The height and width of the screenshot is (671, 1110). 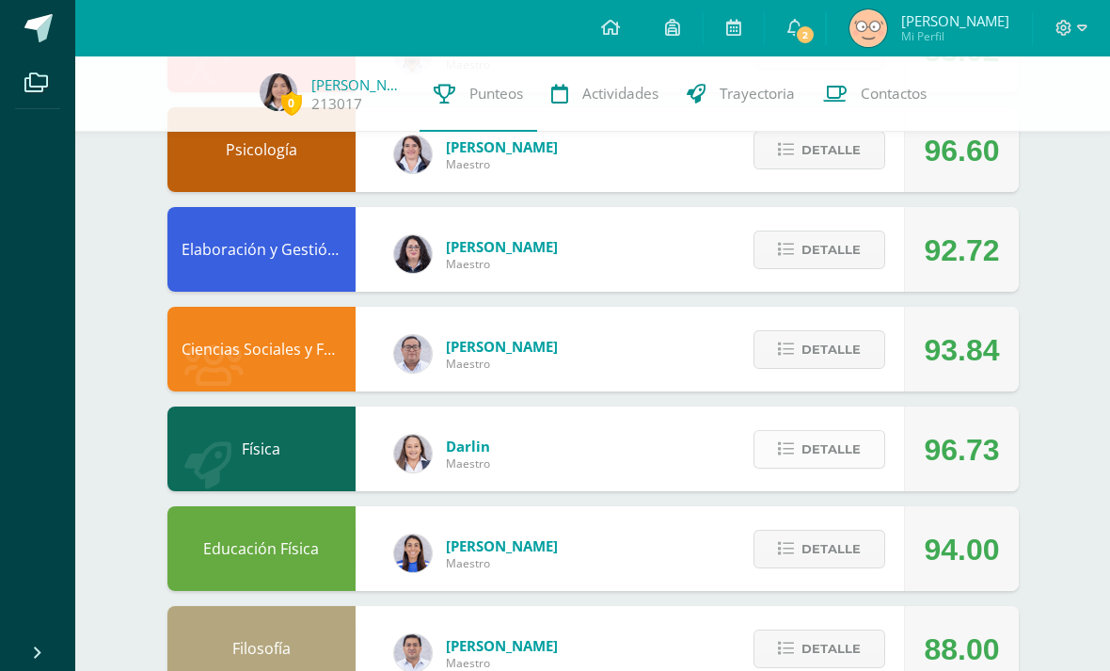 I want to click on span: Mi Perfil, so click(x=955, y=36).